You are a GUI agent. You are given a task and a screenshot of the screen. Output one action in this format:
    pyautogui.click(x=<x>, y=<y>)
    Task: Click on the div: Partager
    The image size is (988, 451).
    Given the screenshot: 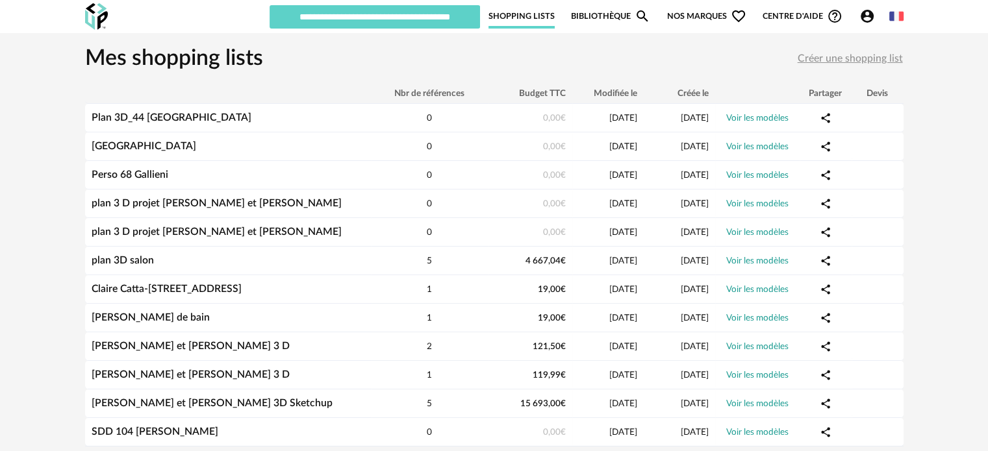 What is the action you would take?
    pyautogui.click(x=825, y=94)
    